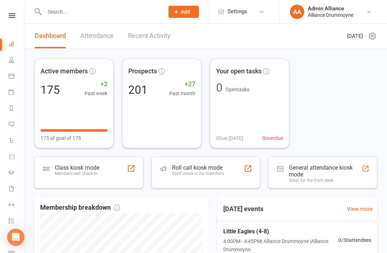 The image size is (387, 253). I want to click on div: Alliance Drummoyne, so click(330, 15).